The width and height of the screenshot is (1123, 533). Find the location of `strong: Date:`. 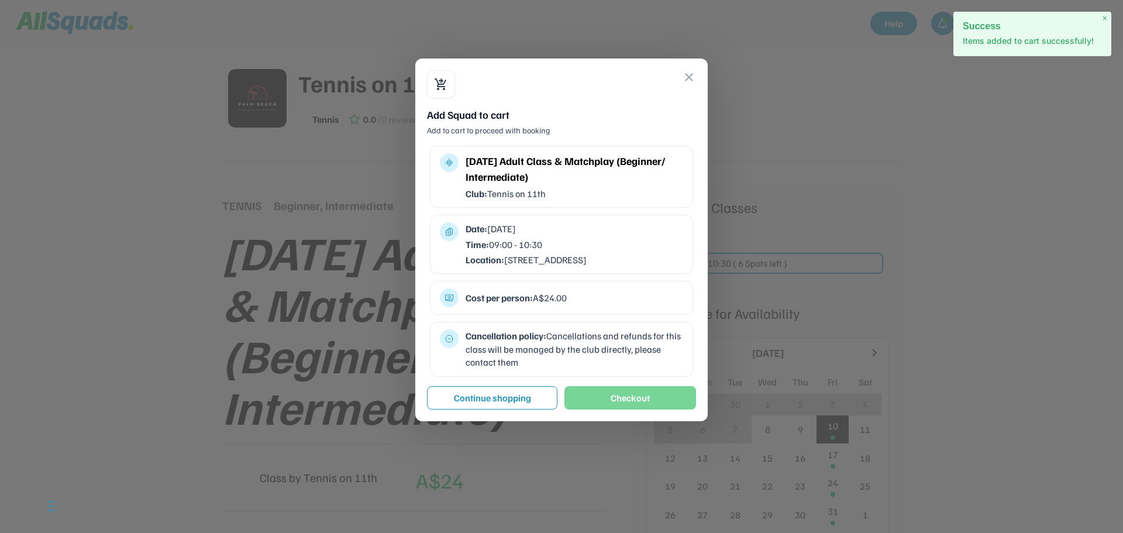

strong: Date: is located at coordinates (476, 229).